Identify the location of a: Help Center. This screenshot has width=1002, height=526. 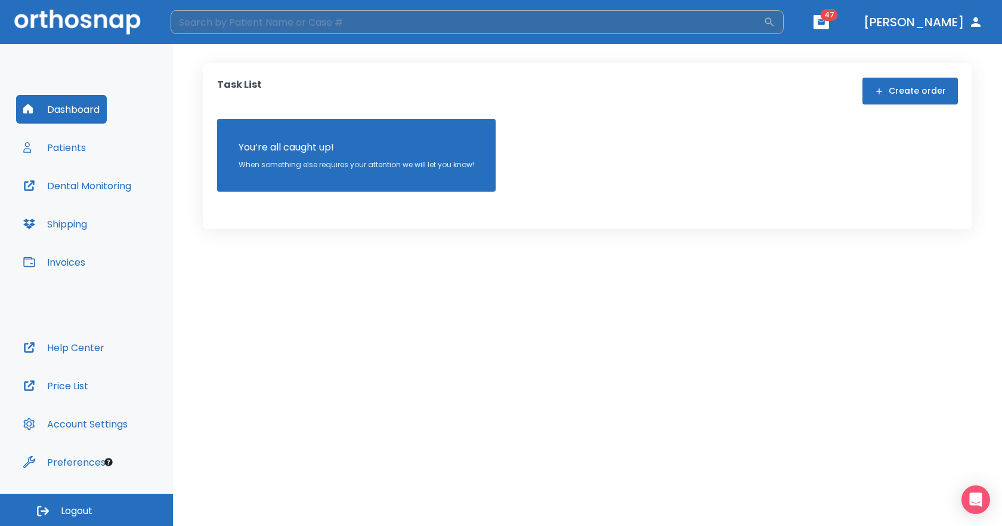
(64, 347).